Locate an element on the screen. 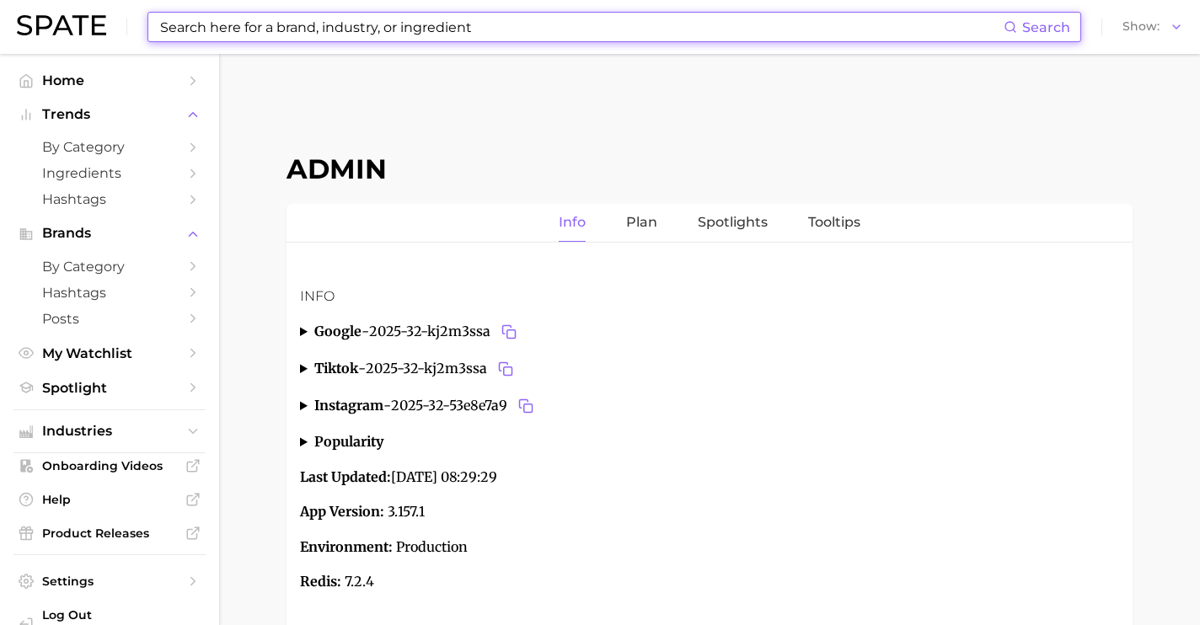 This screenshot has width=1200, height=625. button: Trends is located at coordinates (110, 115).